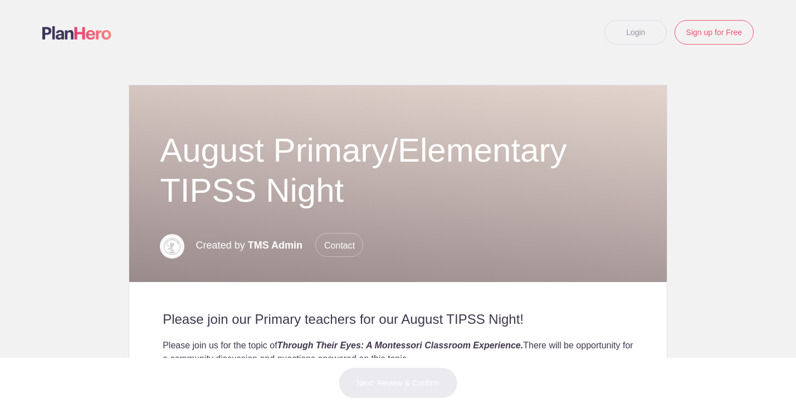  Describe the element at coordinates (636, 32) in the screenshot. I see `a: Login` at that location.